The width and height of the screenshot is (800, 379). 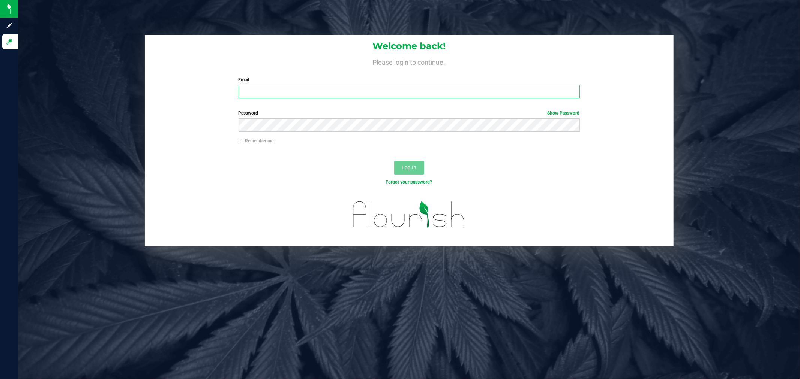 I want to click on input: Remember me, so click(x=241, y=141).